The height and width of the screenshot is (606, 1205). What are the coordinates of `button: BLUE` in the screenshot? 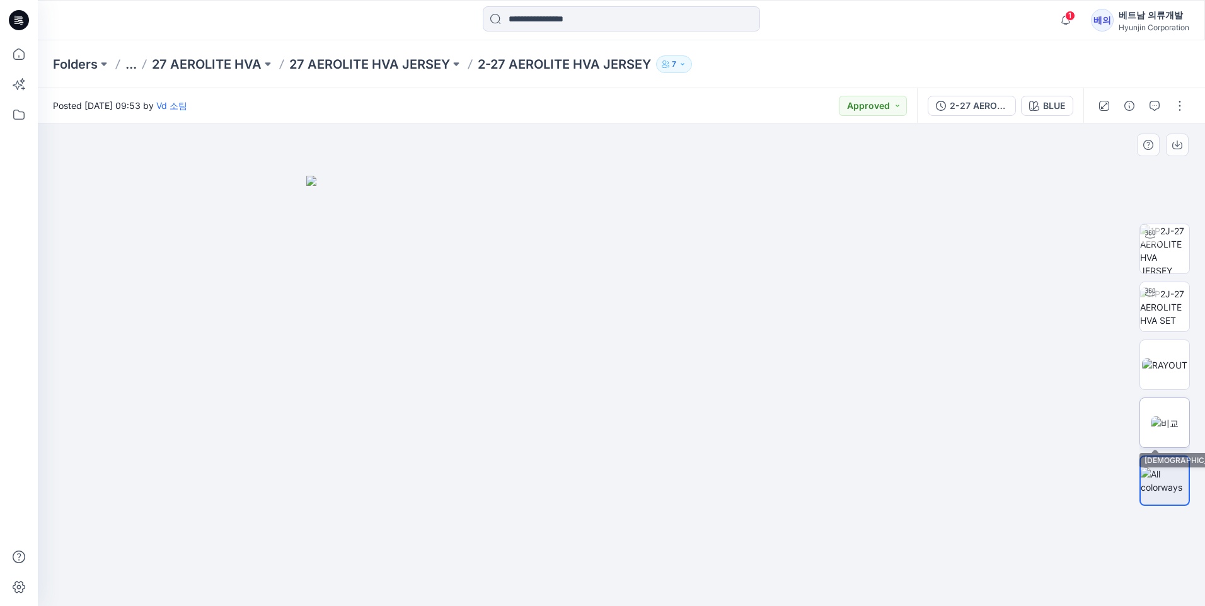 It's located at (1047, 106).